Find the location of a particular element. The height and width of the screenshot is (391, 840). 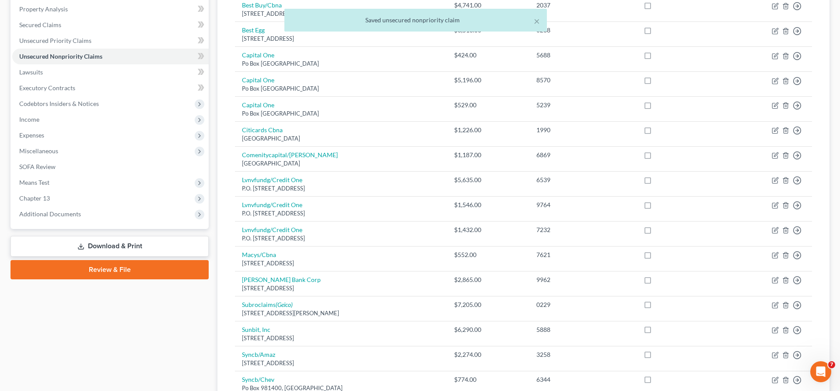

div: Saved unsecured nonpriority claim is located at coordinates (416, 20).